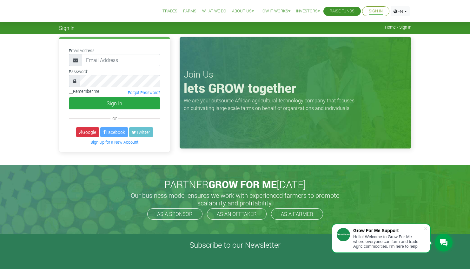 This screenshot has height=269, width=470. Describe the element at coordinates (214, 11) in the screenshot. I see `a: What We Do` at that location.